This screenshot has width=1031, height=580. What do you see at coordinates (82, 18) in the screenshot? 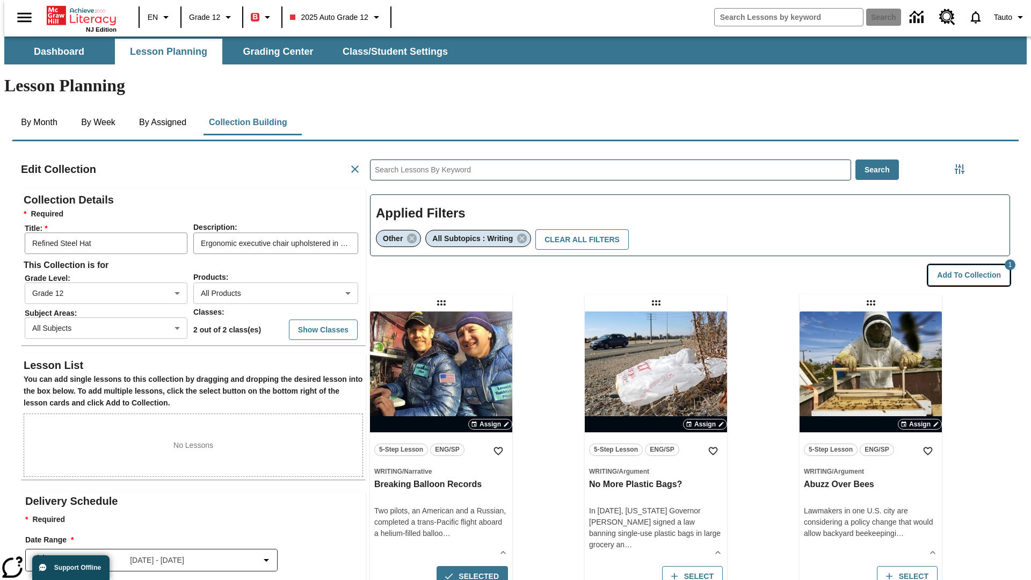
I see `div: Home` at bounding box center [82, 18].